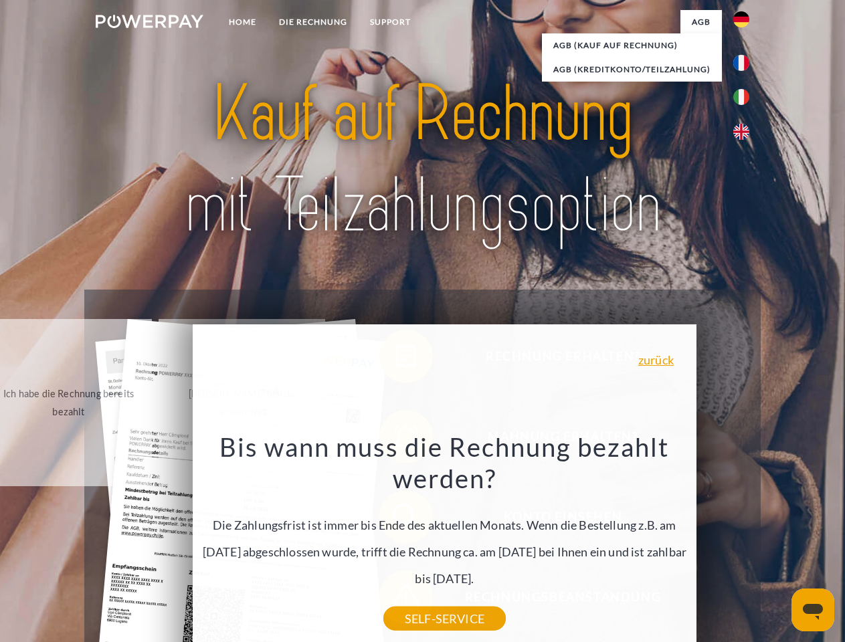  What do you see at coordinates (656, 360) in the screenshot?
I see `a: zurück` at bounding box center [656, 360].